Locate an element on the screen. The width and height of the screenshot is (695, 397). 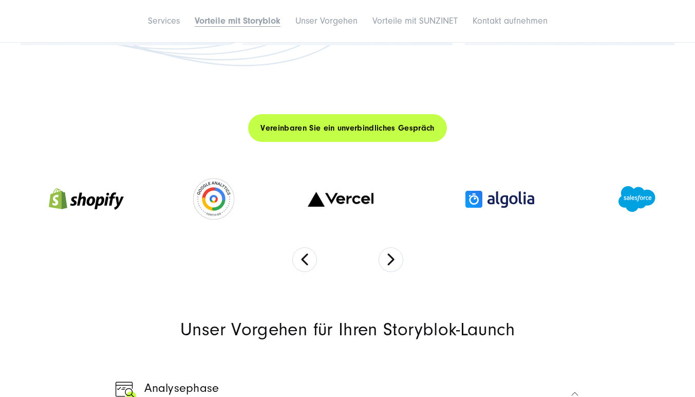
a: Vorteile mit SUNZINET is located at coordinates (415, 21).